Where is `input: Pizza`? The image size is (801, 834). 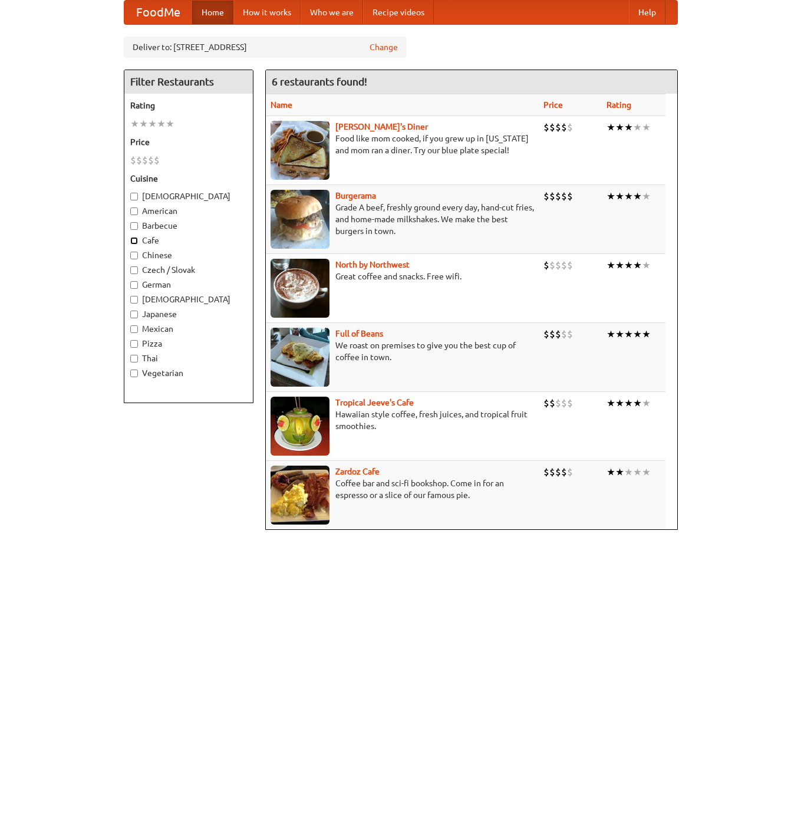 input: Pizza is located at coordinates (134, 344).